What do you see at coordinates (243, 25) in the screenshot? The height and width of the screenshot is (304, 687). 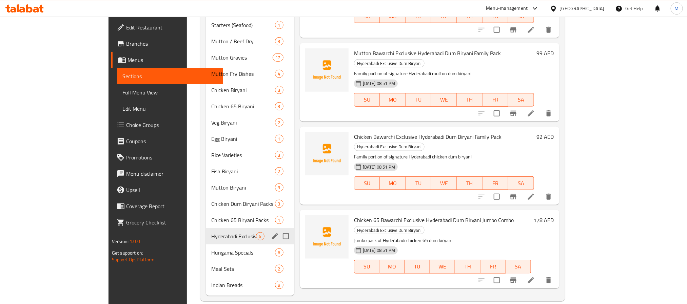 I see `span: Starters (Seafood)` at bounding box center [243, 25].